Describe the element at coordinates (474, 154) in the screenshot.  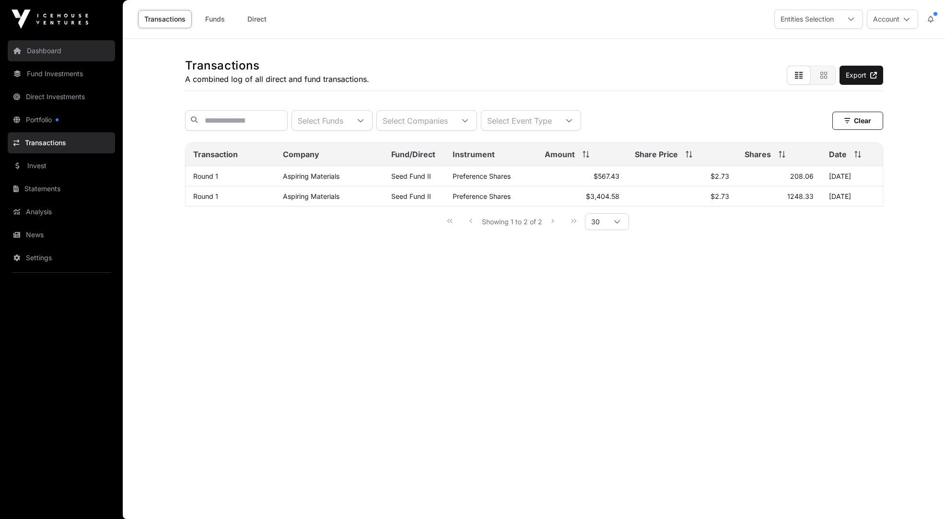
I see `span: Instrument` at that location.